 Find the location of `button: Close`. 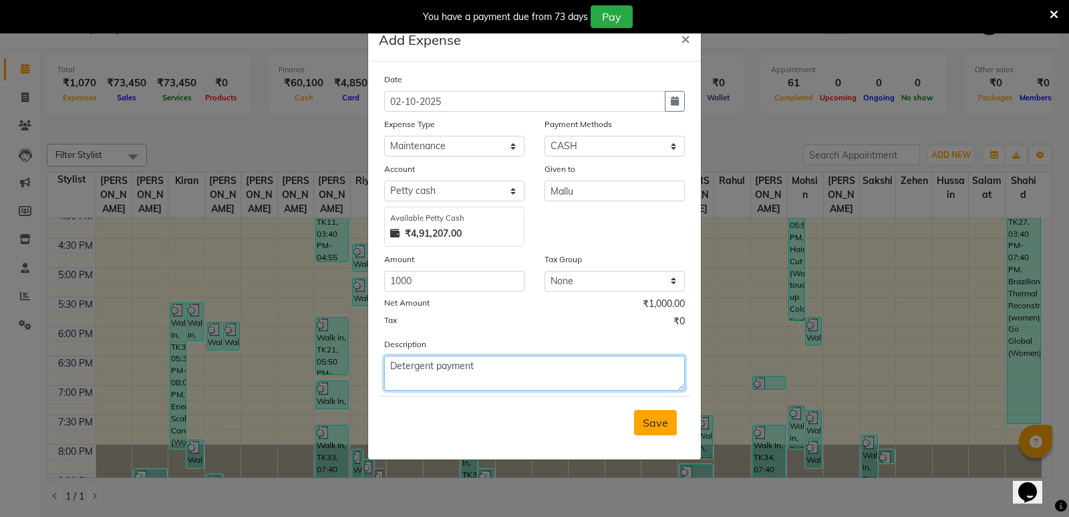

button: Close is located at coordinates (686, 38).